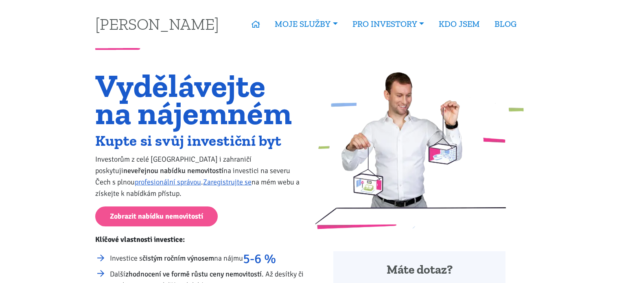 Image resolution: width=619 pixels, height=283 pixels. What do you see at coordinates (227, 182) in the screenshot?
I see `a: Zaregistrujte se` at bounding box center [227, 182].